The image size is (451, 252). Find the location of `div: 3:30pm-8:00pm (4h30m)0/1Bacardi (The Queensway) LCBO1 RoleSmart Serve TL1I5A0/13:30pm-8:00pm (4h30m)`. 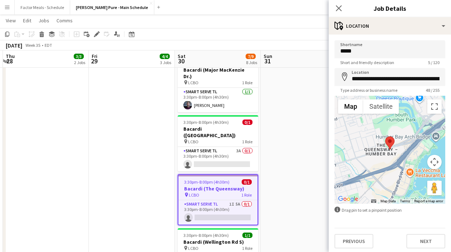

div: 3:30pm-8:00pm (4h30m)0/1Bacardi (The Queensway) LCBO1 RoleSmart Serve TL1I5A0/13:30pm-8:00pm (4h30m) is located at coordinates (218, 199).